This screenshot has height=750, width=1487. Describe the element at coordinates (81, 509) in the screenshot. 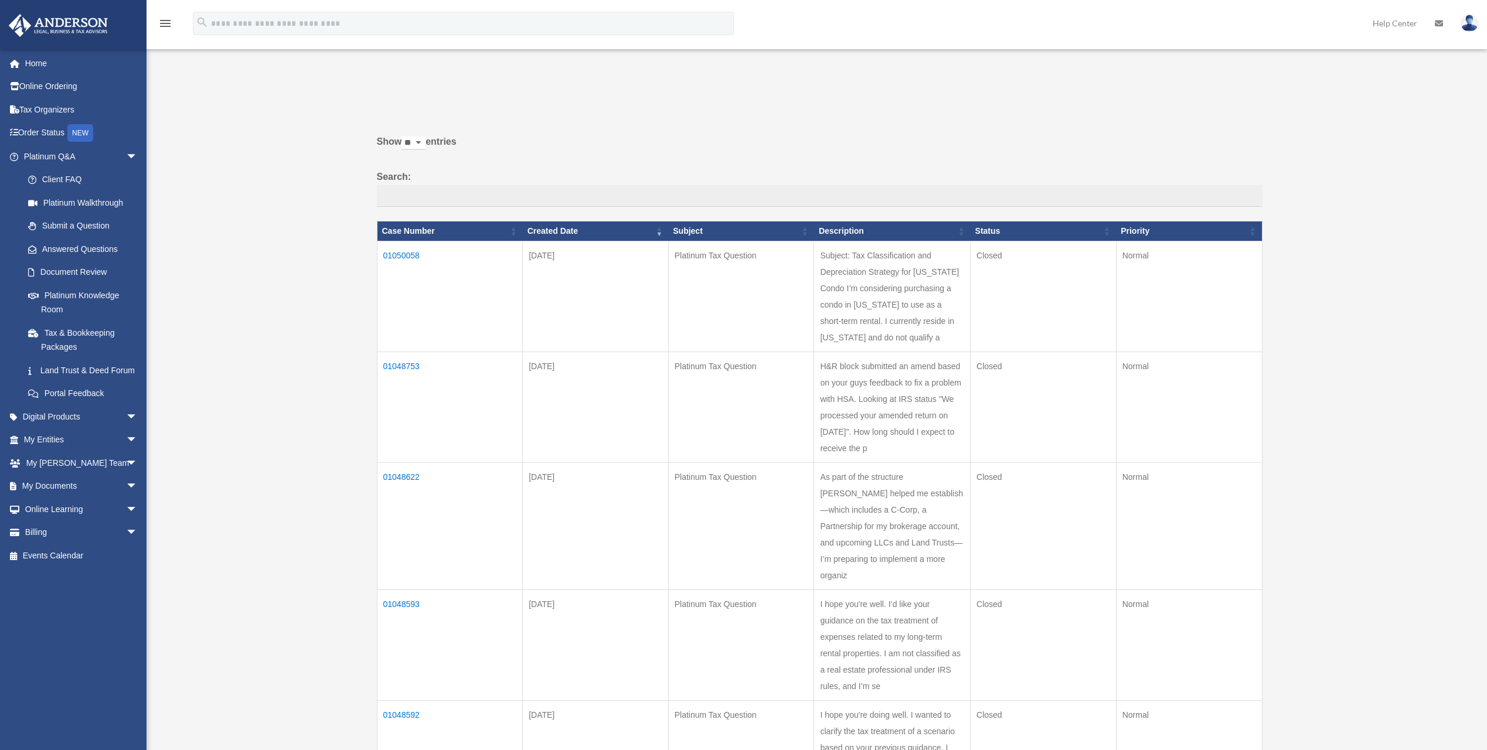

I see `a: Online Learningarrow_drop_down` at that location.